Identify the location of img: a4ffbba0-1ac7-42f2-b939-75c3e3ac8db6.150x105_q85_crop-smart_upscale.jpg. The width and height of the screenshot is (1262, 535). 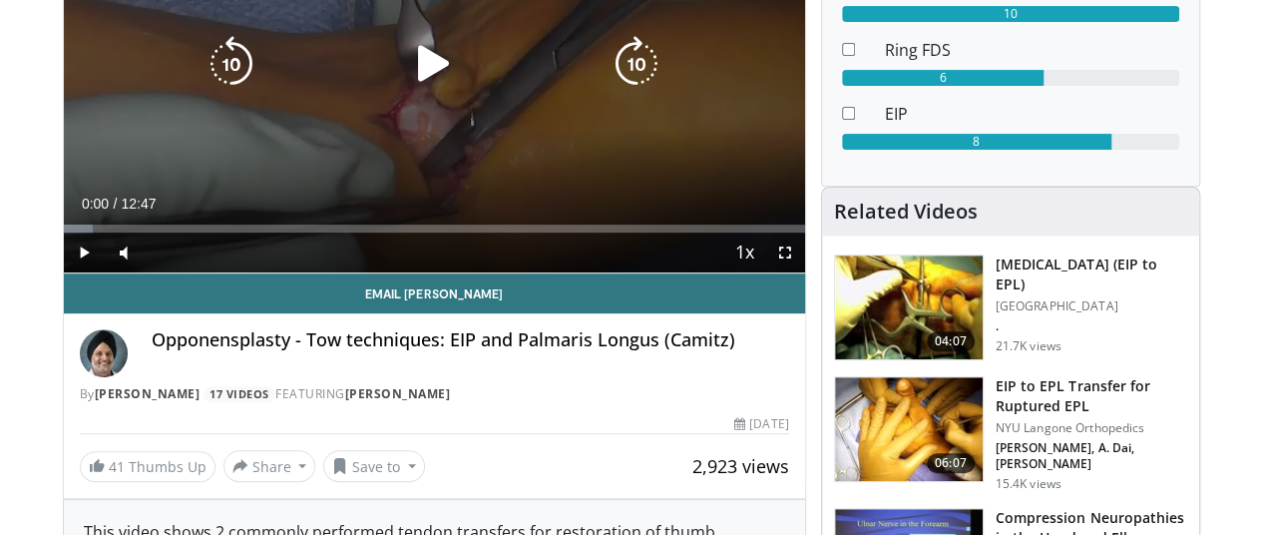
(909, 429).